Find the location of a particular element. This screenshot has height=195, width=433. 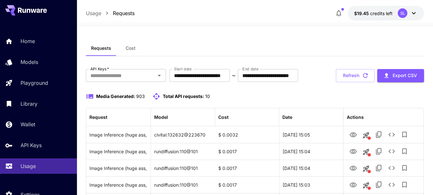

div: $ 0.0032 is located at coordinates (247, 134).